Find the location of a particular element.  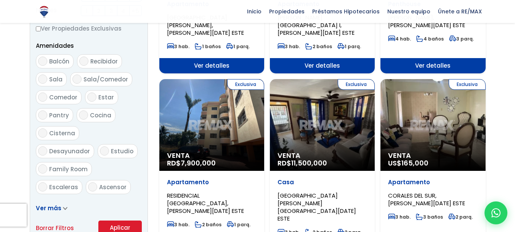

input: Cocina is located at coordinates (84, 115).